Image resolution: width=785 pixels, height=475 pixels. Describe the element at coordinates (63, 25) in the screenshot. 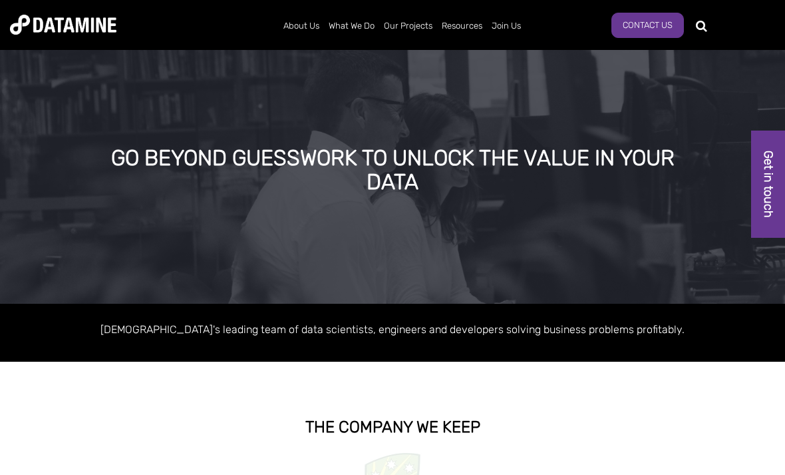

I see `img: Datamine` at that location.